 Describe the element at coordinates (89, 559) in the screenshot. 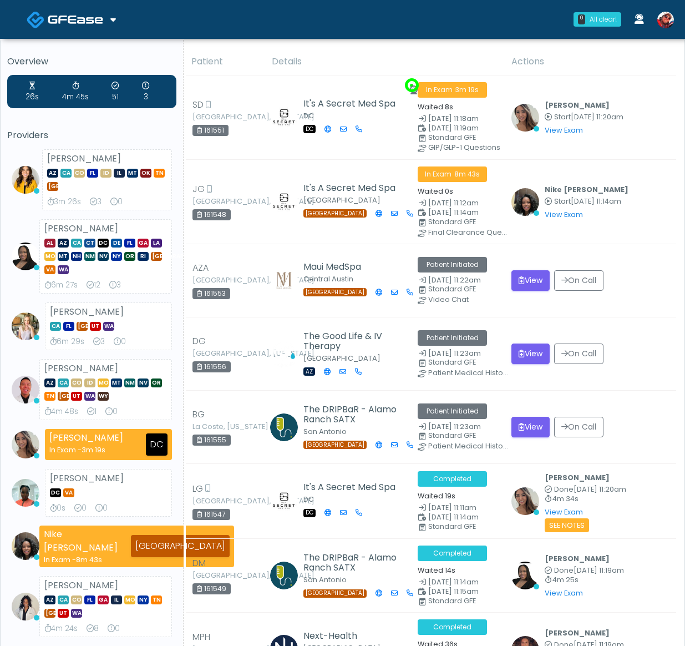

I see `span: 8m 43s` at that location.